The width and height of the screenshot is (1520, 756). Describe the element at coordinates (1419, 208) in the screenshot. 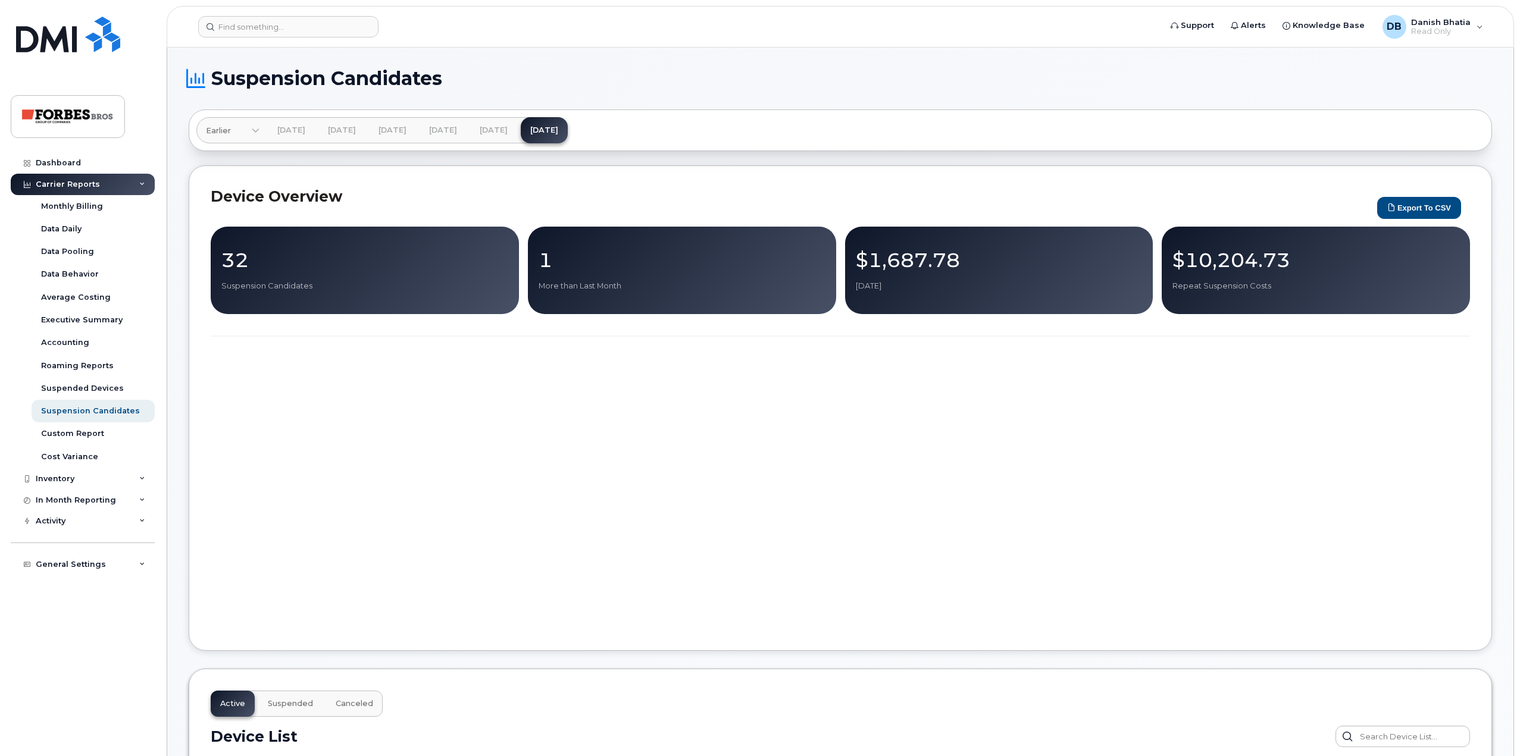

I see `button: Export to CSV` at that location.